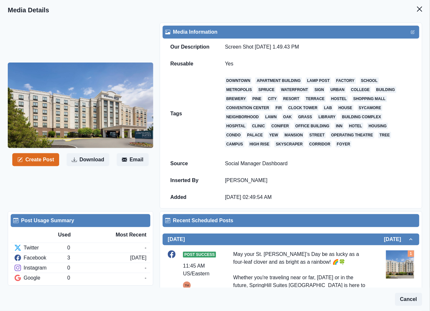 This screenshot has height=311, width=430. What do you see at coordinates (317, 135) in the screenshot?
I see `a: street` at bounding box center [317, 135].